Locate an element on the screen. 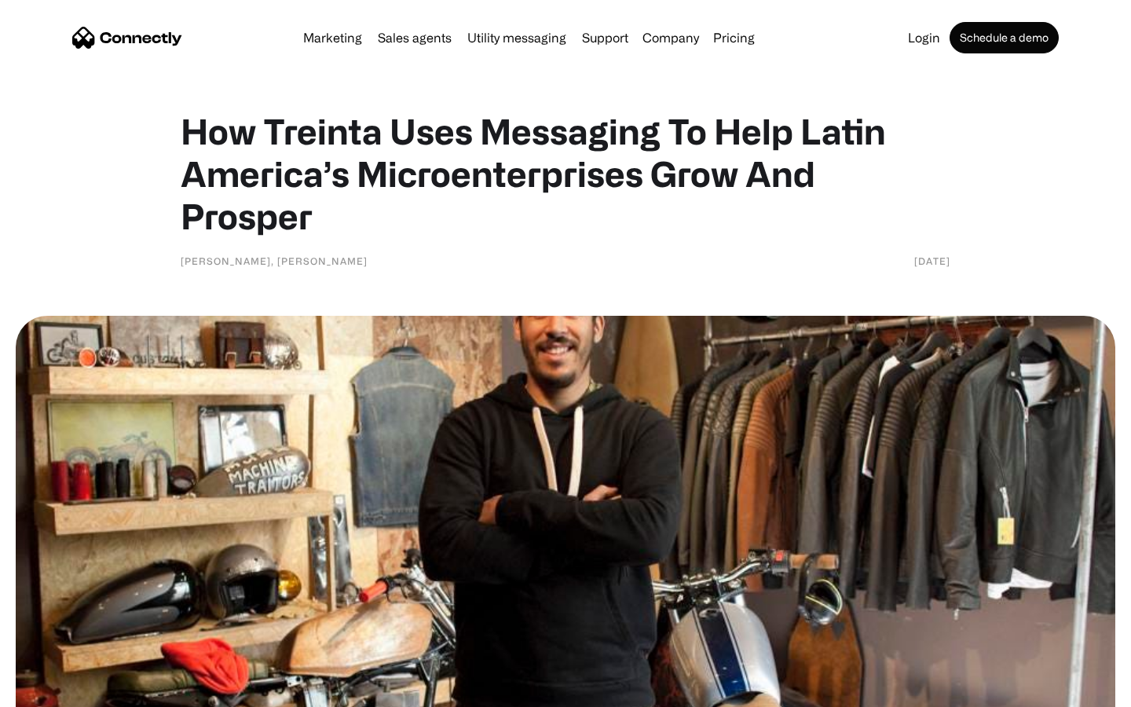 The height and width of the screenshot is (707, 1131). a: Pricing is located at coordinates (734, 38).